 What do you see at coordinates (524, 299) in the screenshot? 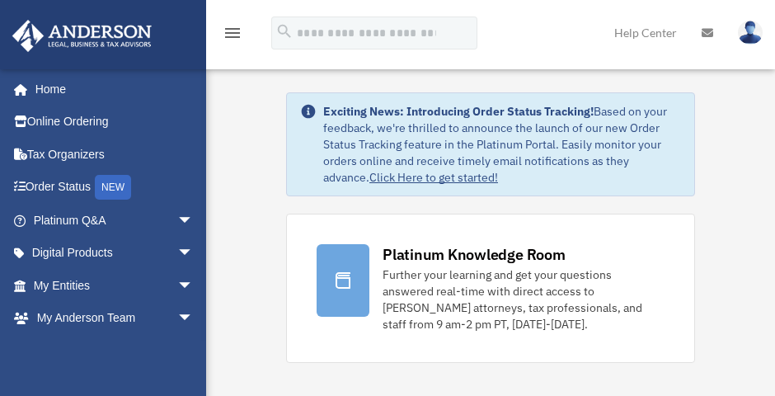
I see `div: Further your learning and get your questions answered real-time with direct access to [PERSON_NAM...` at bounding box center [524, 299].